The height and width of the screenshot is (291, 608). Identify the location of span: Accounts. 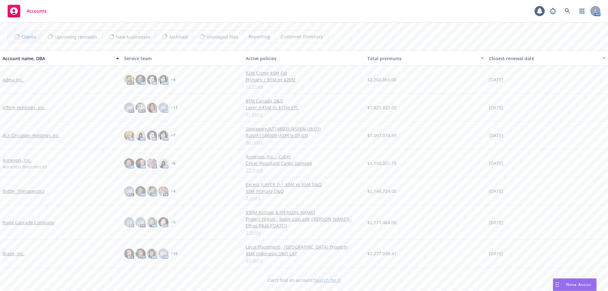
(36, 11).